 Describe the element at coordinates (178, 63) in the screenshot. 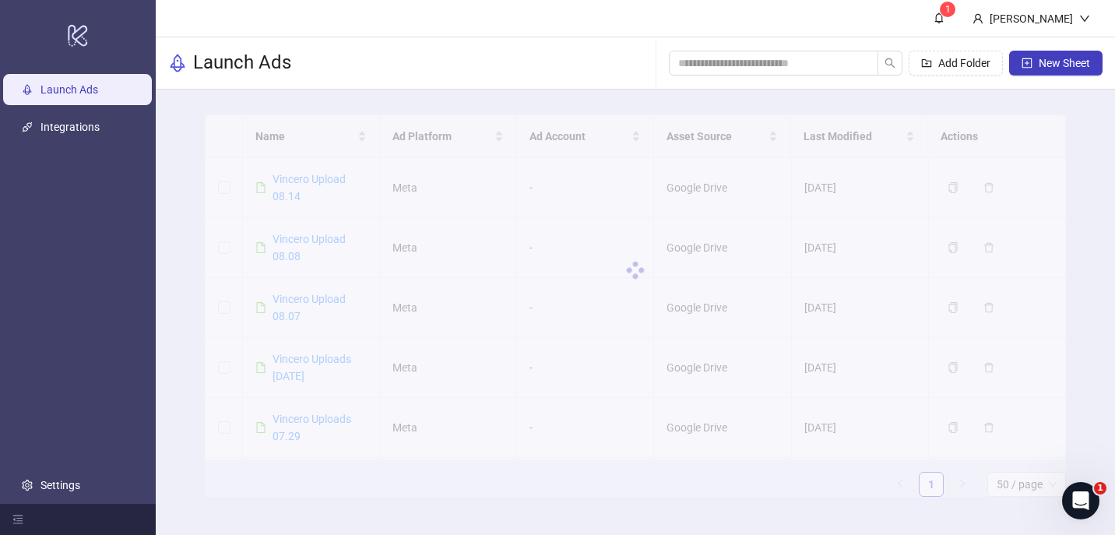

I see `span: rocket` at that location.